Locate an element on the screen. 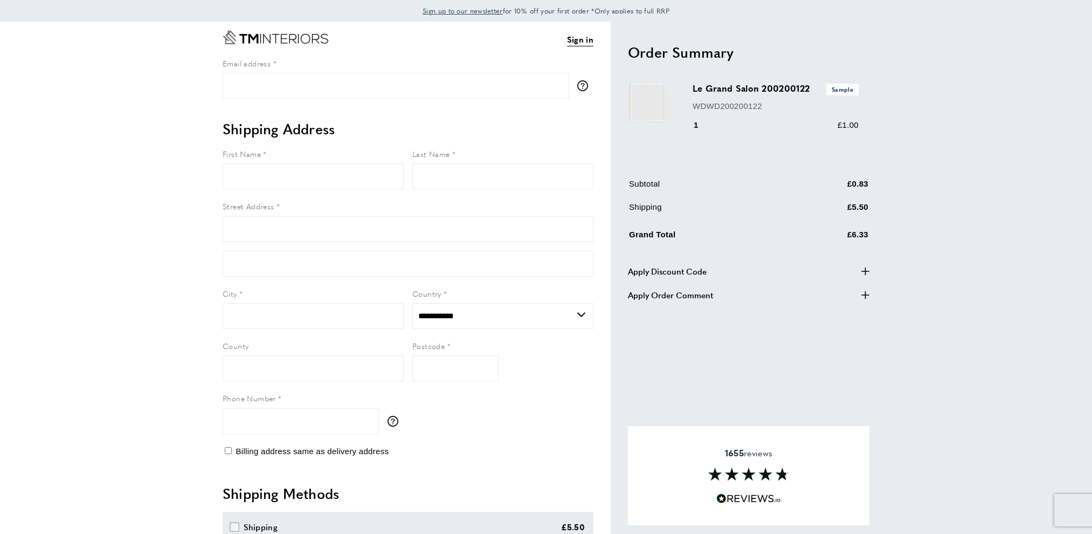 Image resolution: width=1092 pixels, height=534 pixels. h3: Le Grand Salon 200200122 is located at coordinates (776, 88).